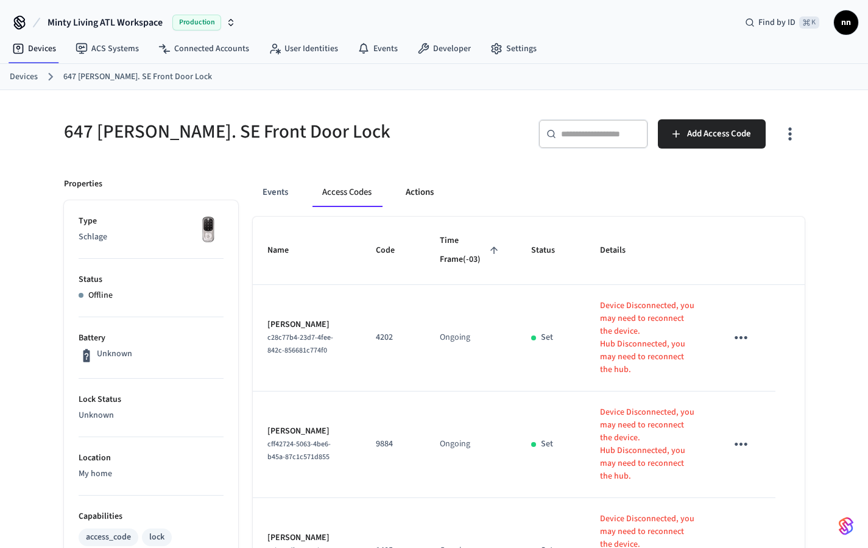 The image size is (868, 548). I want to click on div: lock, so click(157, 537).